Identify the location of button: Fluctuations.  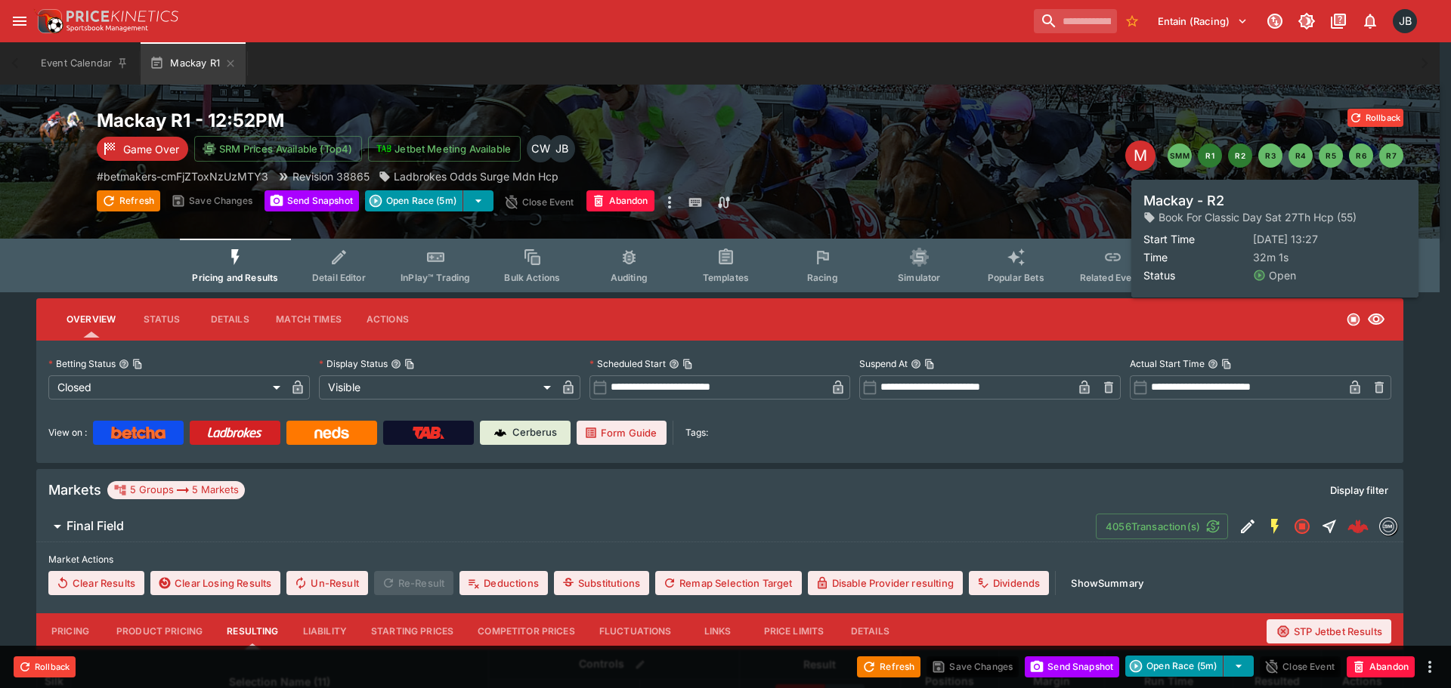
(635, 632).